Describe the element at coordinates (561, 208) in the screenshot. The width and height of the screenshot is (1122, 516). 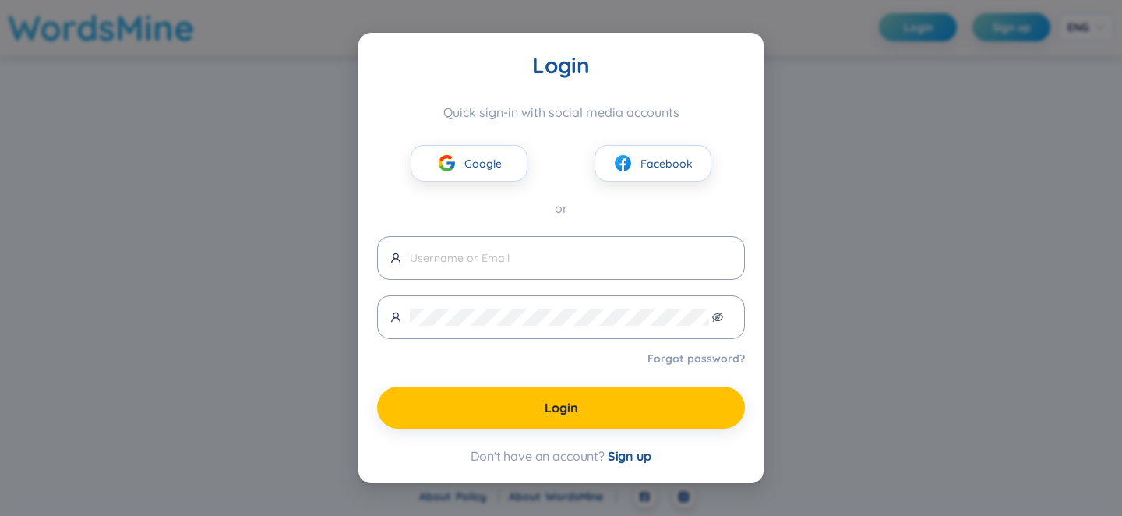
I see `div: or` at that location.